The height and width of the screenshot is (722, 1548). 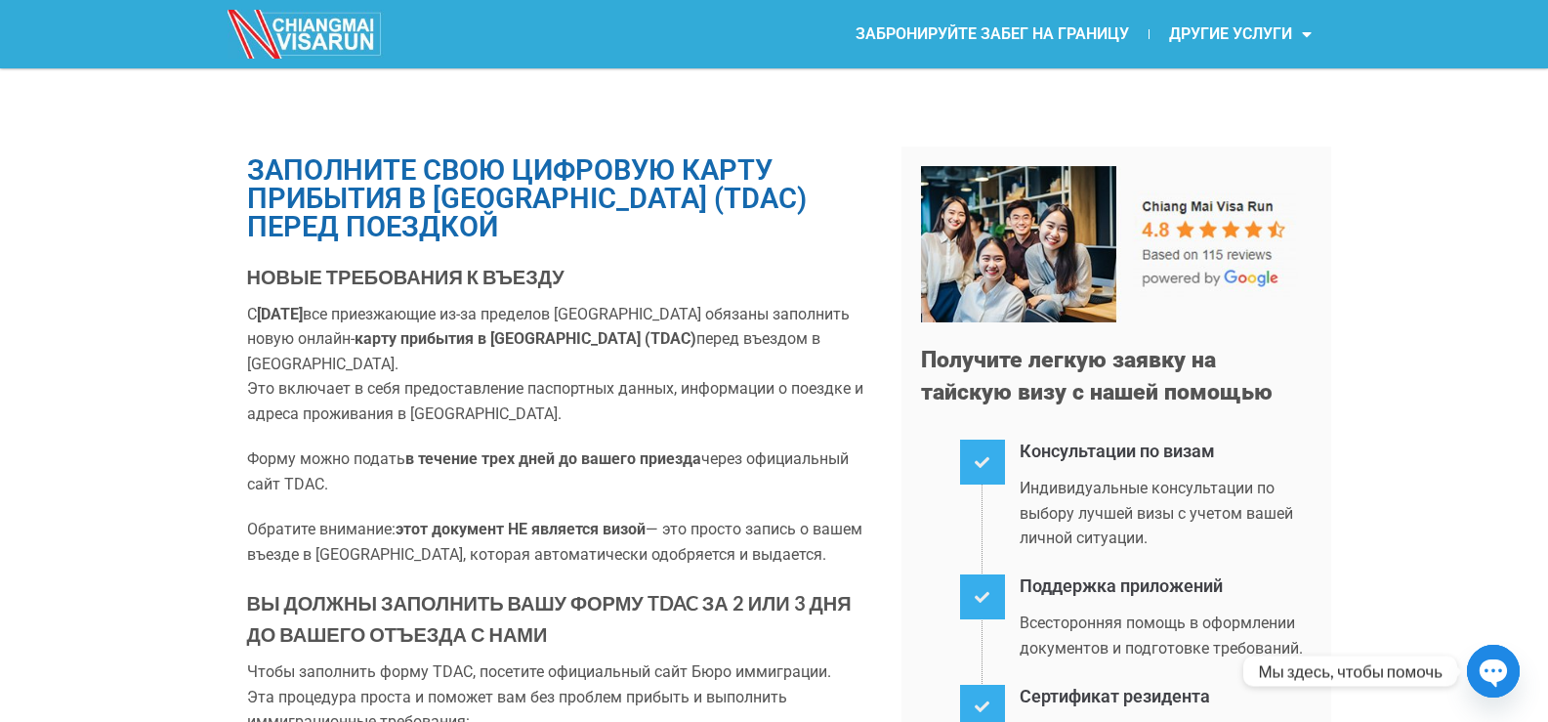 I want to click on font: Индивидуальные консультации по выбору лучшей визы с учетом вашей личной ситуации., so click(x=1156, y=513).